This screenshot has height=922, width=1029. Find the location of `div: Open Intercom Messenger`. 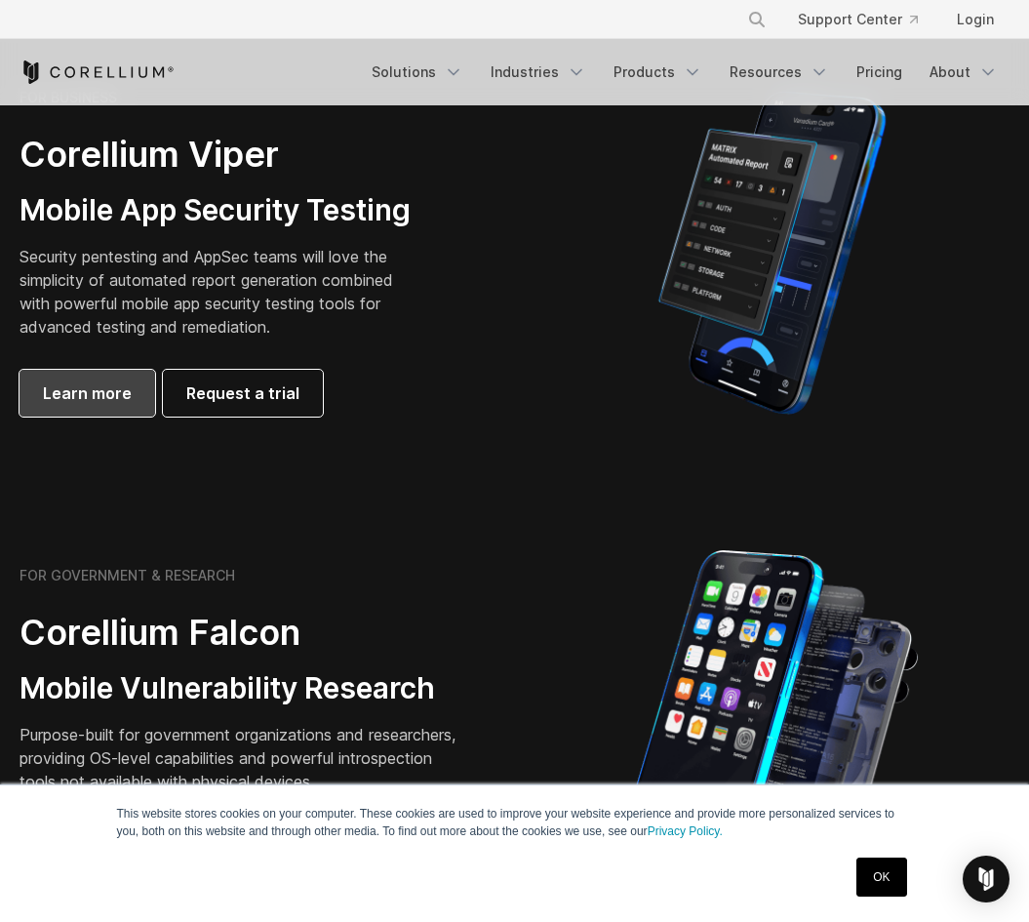

div: Open Intercom Messenger is located at coordinates (986, 879).